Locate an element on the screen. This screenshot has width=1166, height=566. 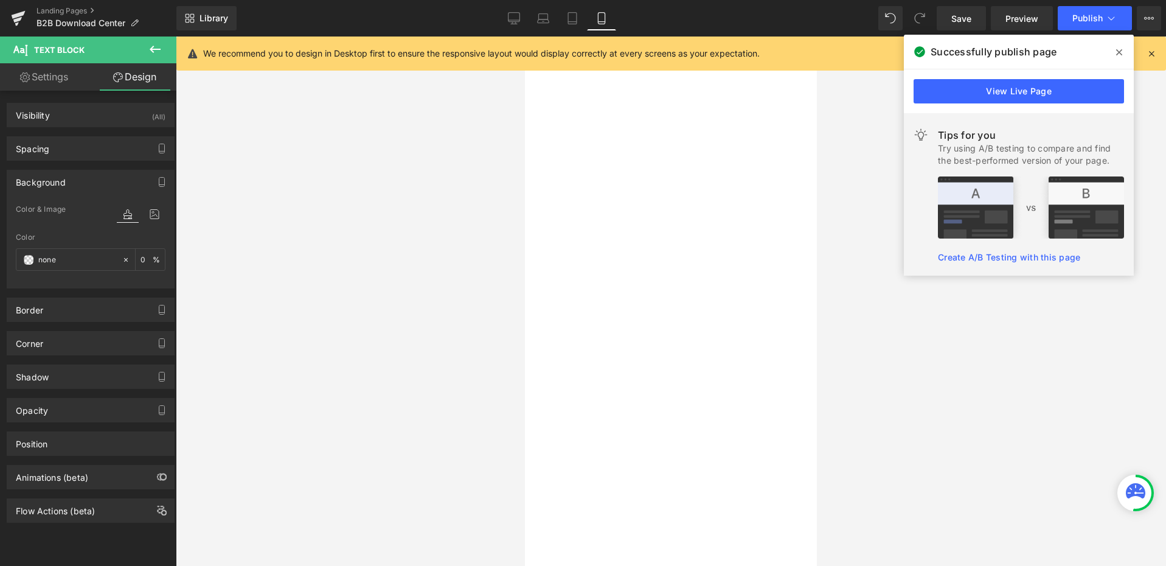
img: light.svg is located at coordinates (921, 135).